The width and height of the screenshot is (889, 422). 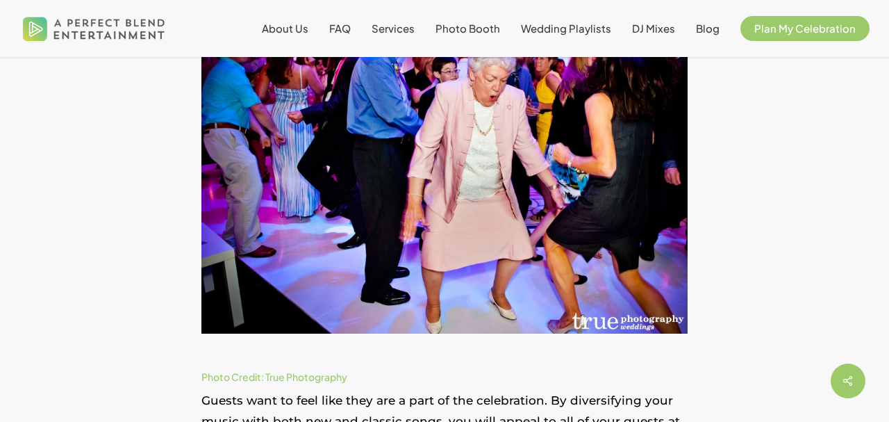 What do you see at coordinates (654, 28) in the screenshot?
I see `span: DJ Mixes` at bounding box center [654, 28].